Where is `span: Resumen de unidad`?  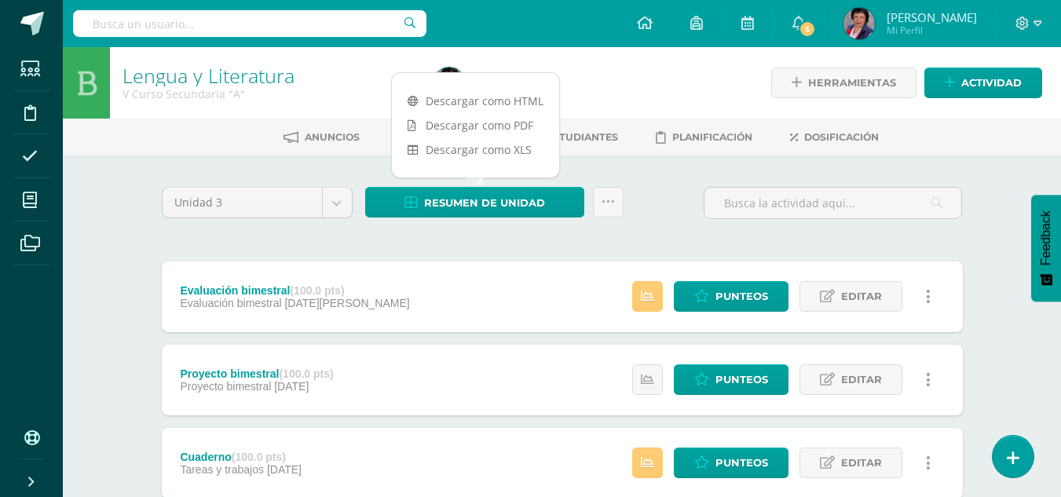
span: Resumen de unidad is located at coordinates (485, 203).